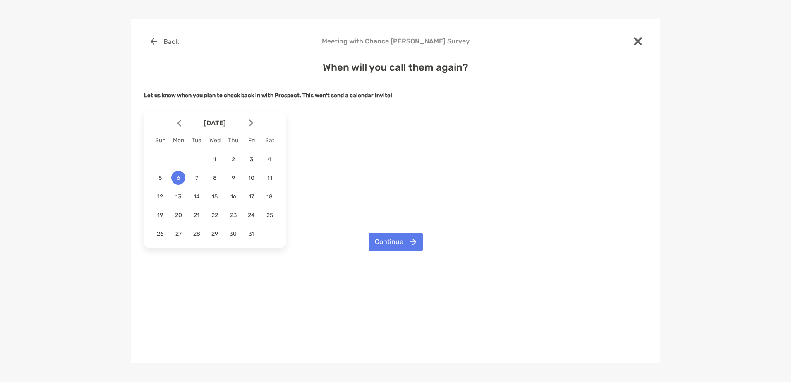 This screenshot has width=791, height=382. Describe the element at coordinates (347, 95) in the screenshot. I see `strong: This won't send a calendar invite!` at that location.